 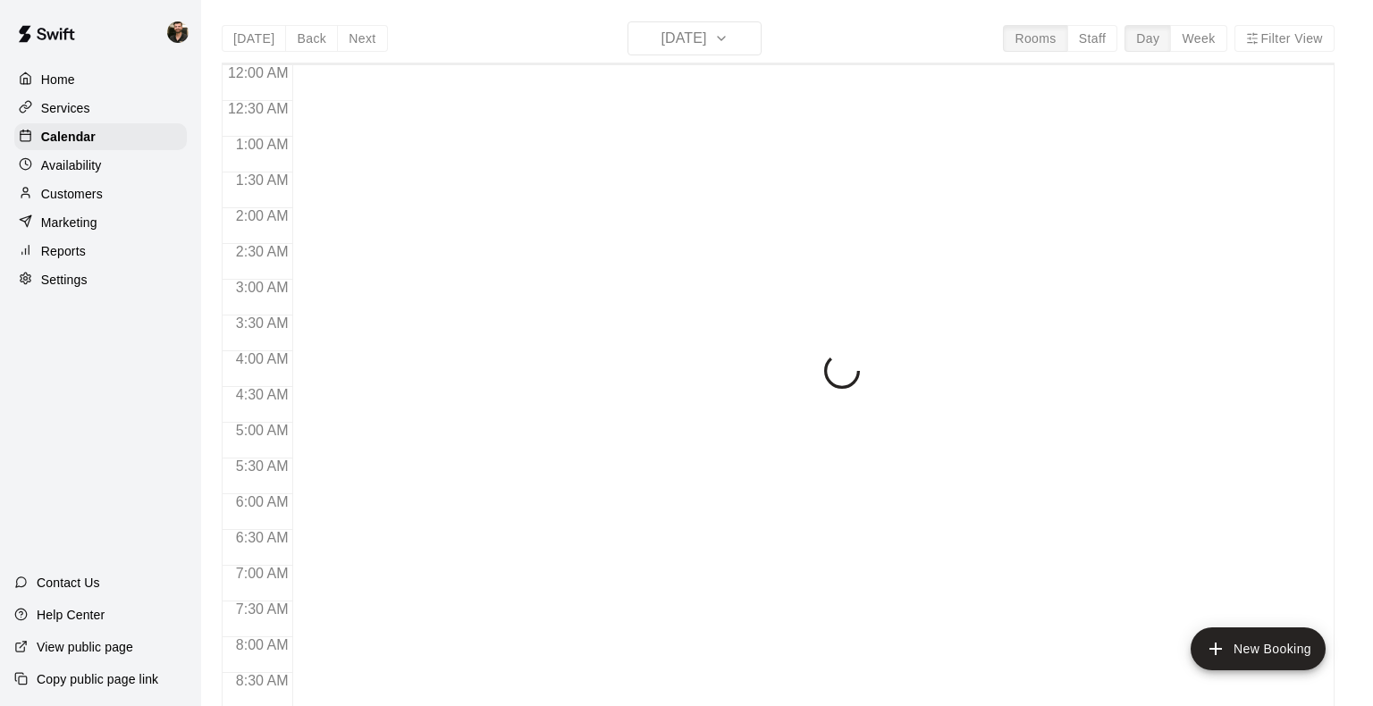 I want to click on span: 6:00 AM, so click(x=262, y=502).